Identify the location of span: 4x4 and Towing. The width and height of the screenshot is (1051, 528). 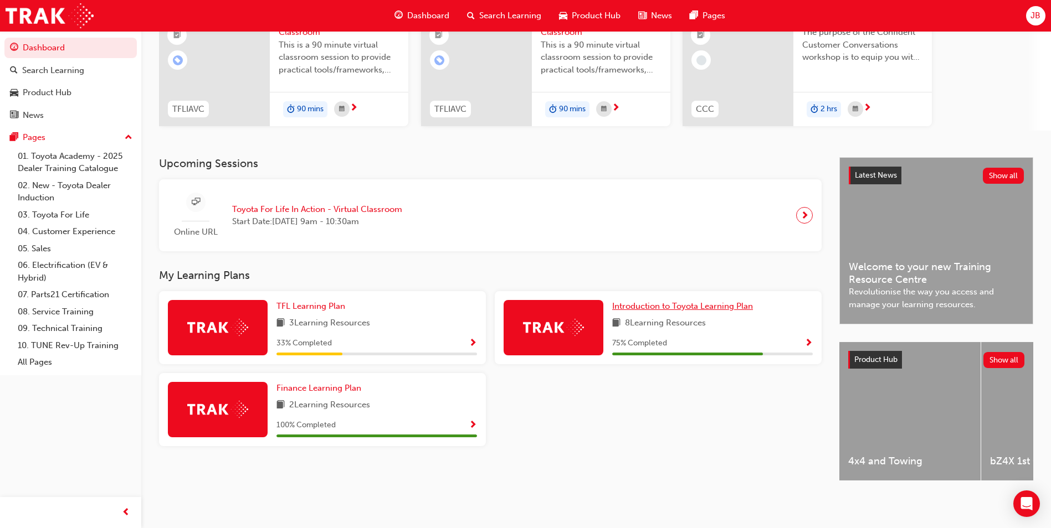
(910, 461).